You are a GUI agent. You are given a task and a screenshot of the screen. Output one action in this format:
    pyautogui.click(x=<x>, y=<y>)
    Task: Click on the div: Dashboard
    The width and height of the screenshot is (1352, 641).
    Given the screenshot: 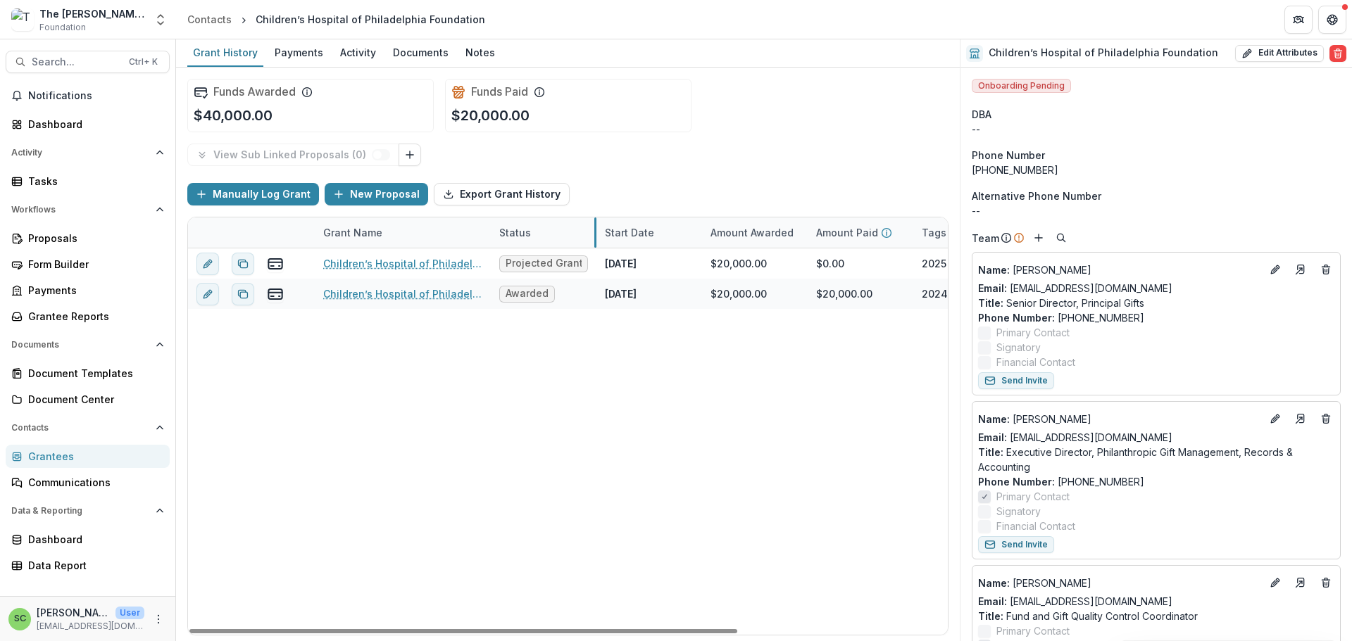 What is the action you would take?
    pyautogui.click(x=93, y=539)
    